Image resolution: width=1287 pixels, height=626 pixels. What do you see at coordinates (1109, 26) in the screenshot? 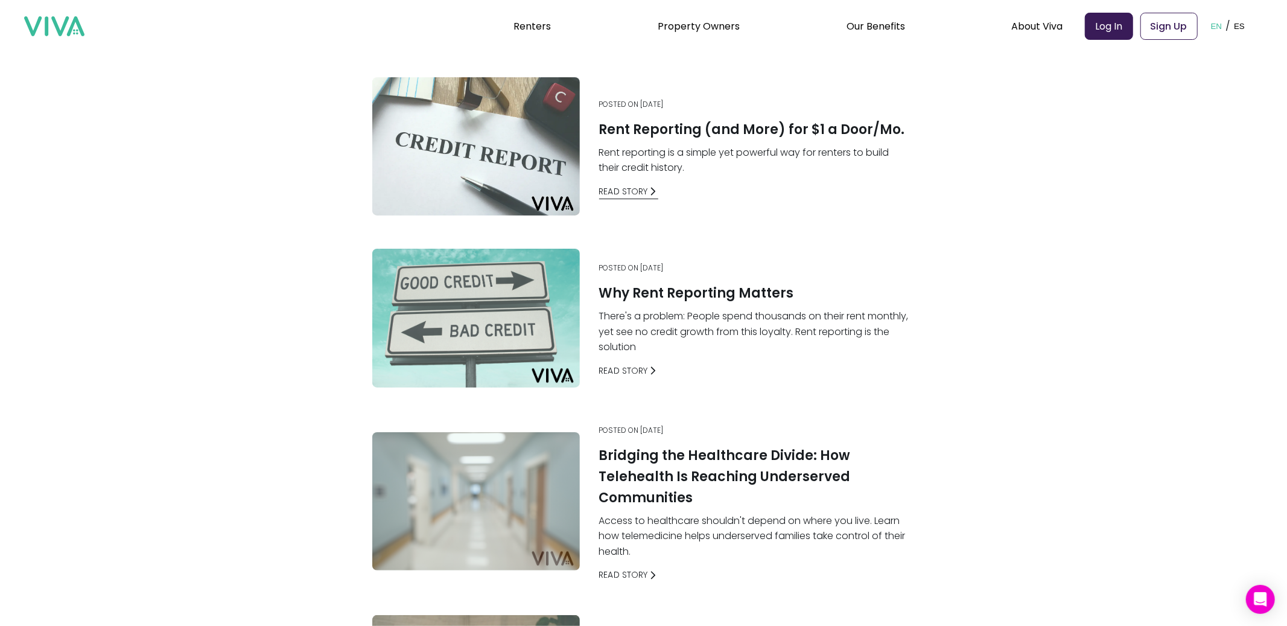
I see `a: Log In` at bounding box center [1109, 26].